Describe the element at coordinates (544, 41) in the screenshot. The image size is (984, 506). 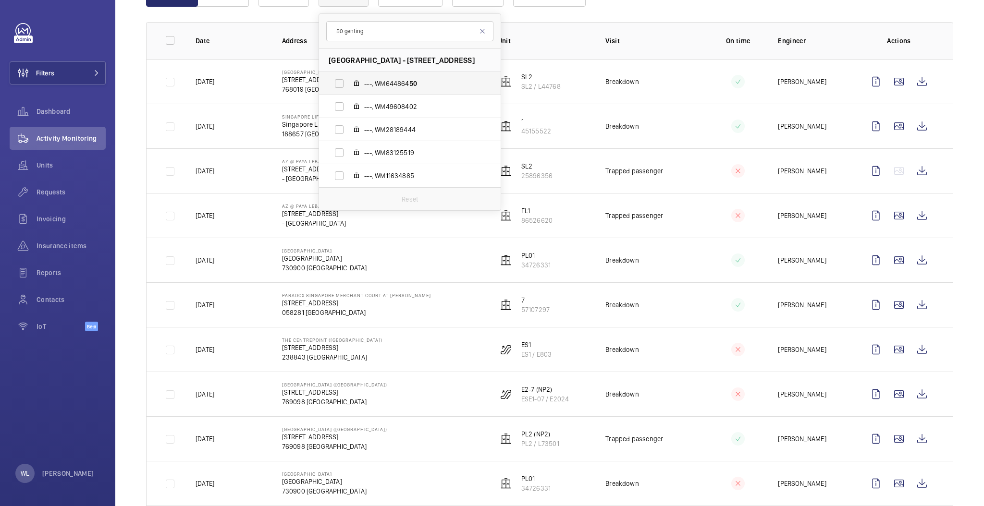
I see `p: Unit` at that location.